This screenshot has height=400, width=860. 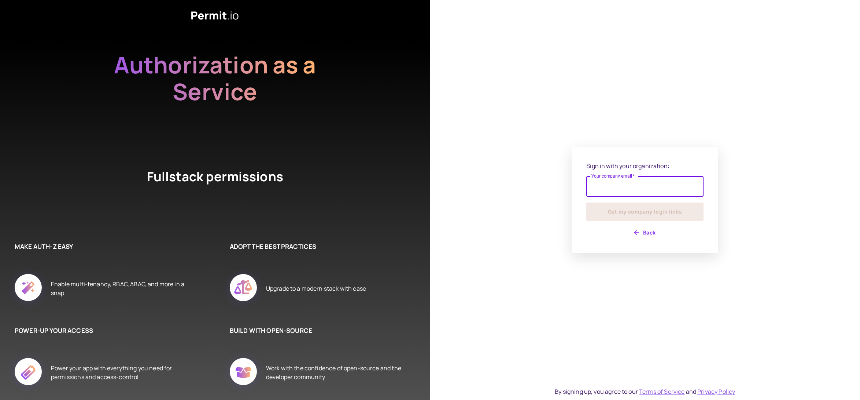 What do you see at coordinates (645, 166) in the screenshot?
I see `p: Sign in with your organization:` at bounding box center [645, 166].